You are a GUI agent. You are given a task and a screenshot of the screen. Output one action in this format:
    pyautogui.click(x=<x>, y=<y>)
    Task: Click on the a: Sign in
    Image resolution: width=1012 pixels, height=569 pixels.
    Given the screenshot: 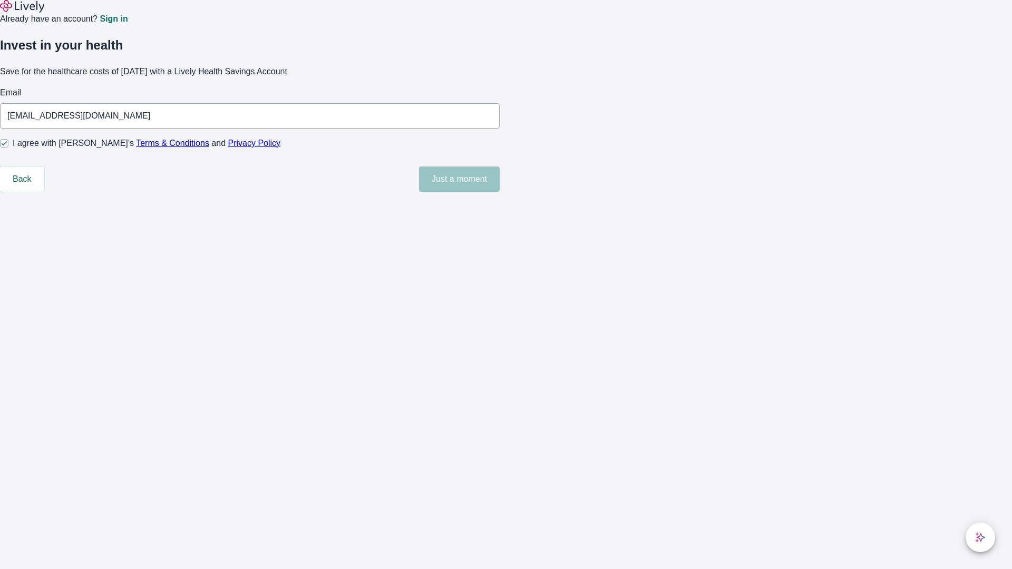 What is the action you would take?
    pyautogui.click(x=113, y=19)
    